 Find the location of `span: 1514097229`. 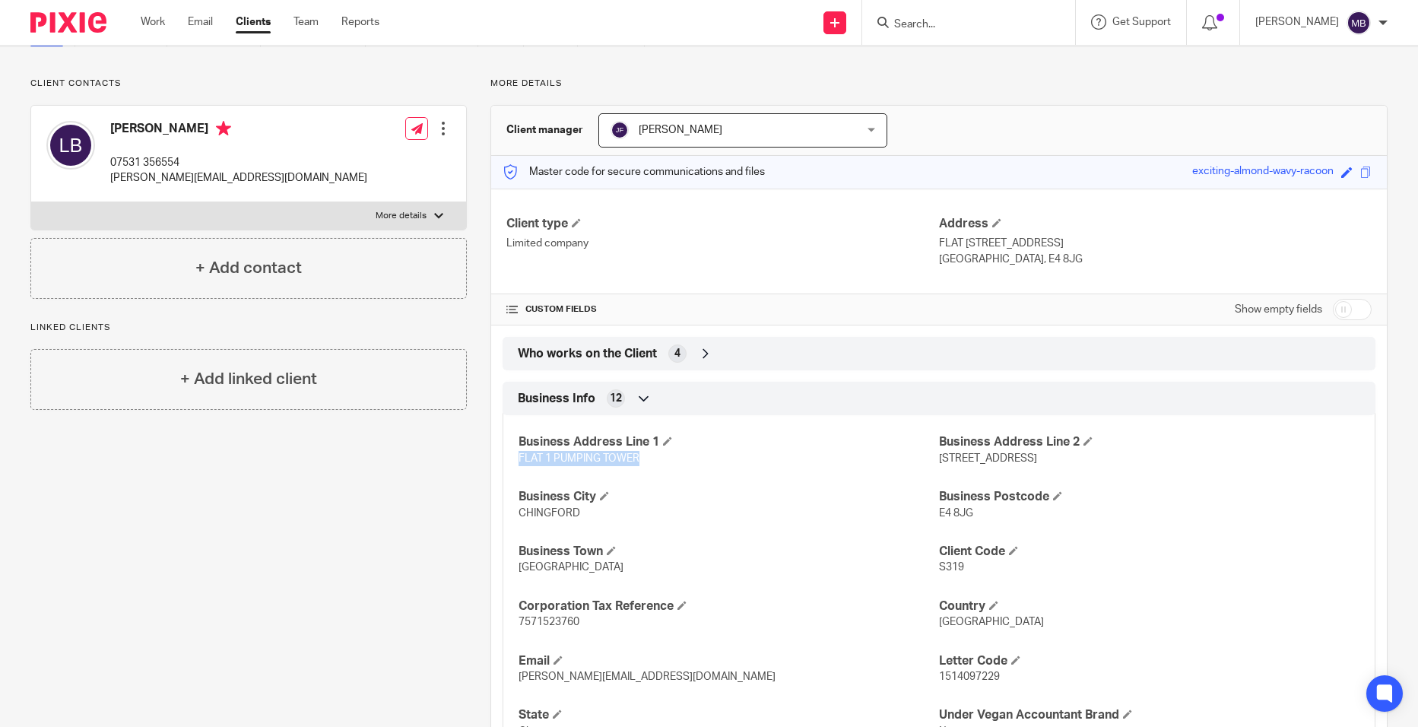

span: 1514097229 is located at coordinates (969, 677).